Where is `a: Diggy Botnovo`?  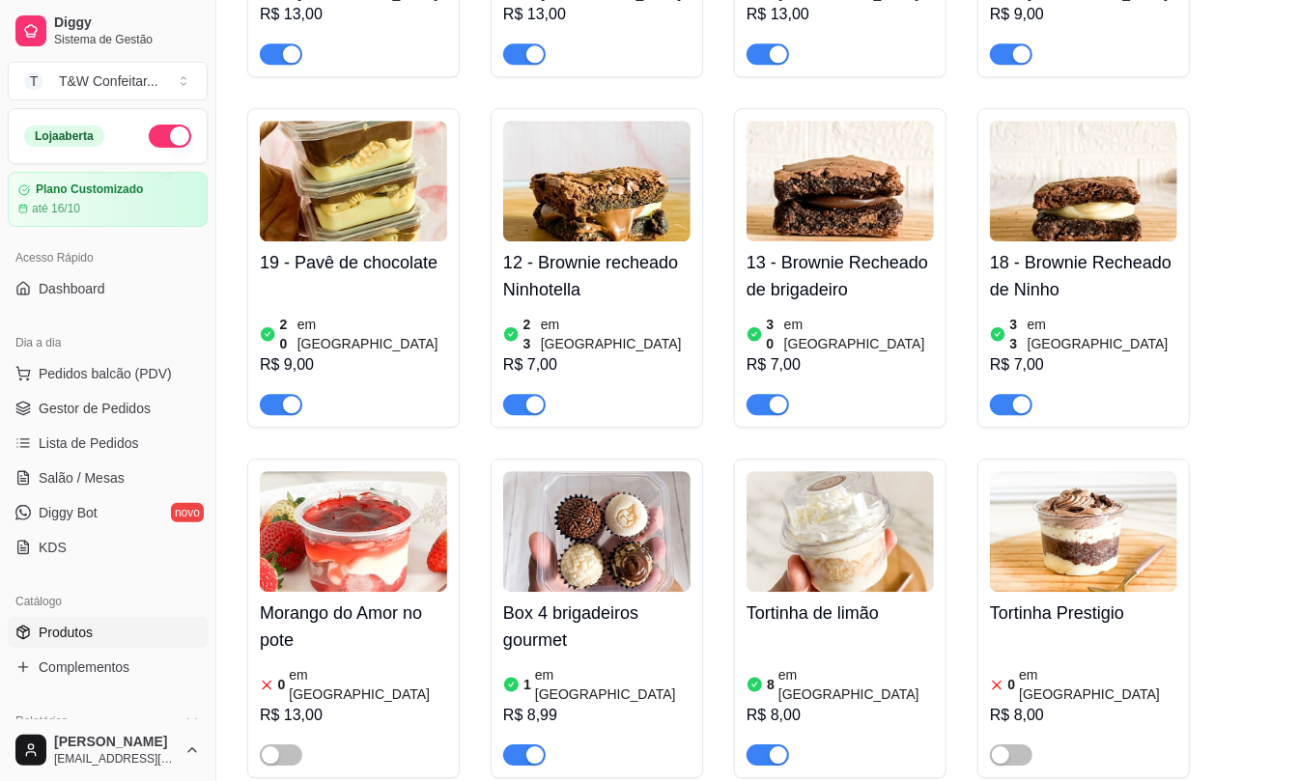
a: Diggy Botnovo is located at coordinates (107, 513).